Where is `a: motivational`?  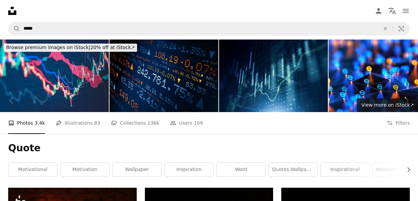 a: motivational is located at coordinates (33, 169).